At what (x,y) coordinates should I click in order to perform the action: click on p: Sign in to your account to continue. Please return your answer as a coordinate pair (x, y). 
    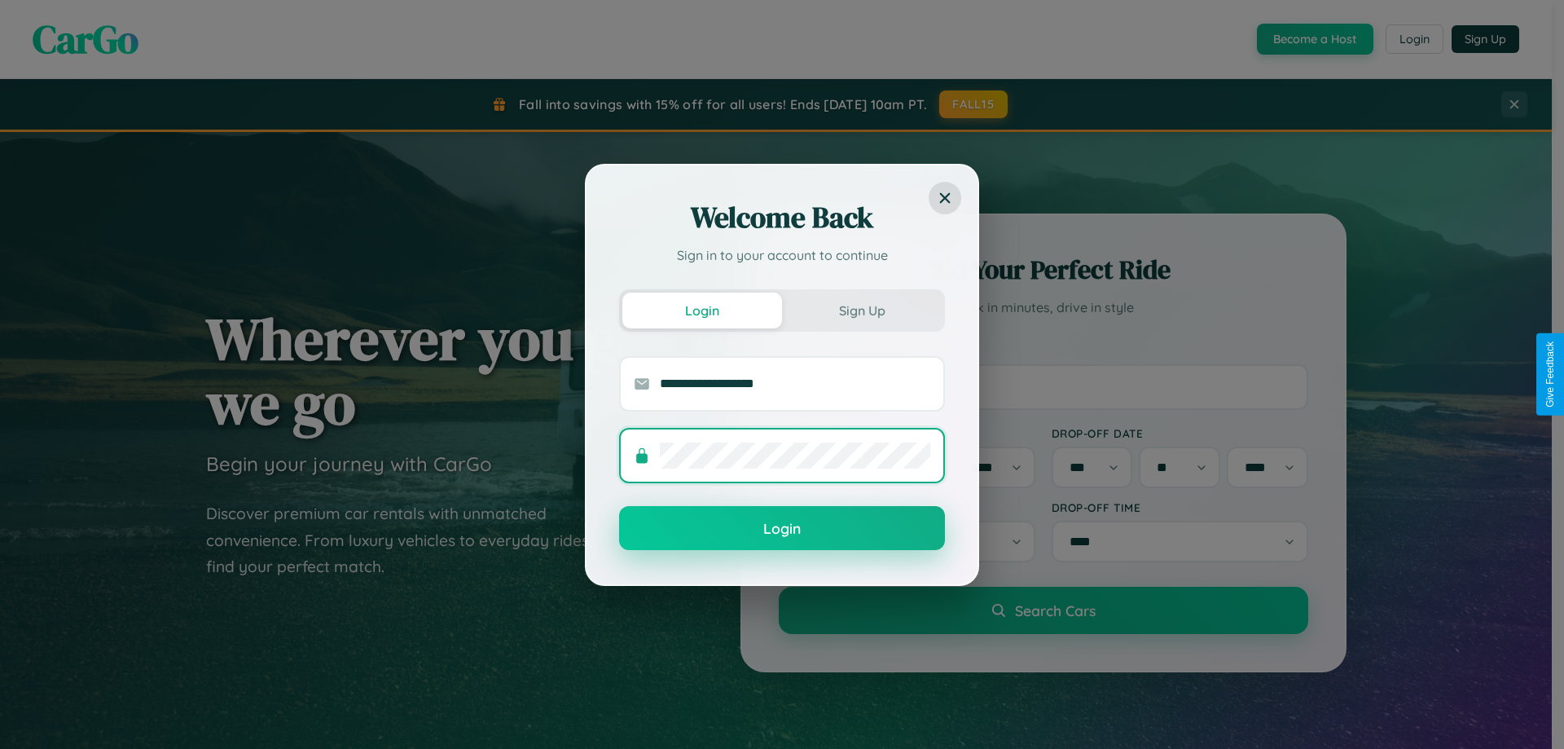
    Looking at the image, I should click on (782, 255).